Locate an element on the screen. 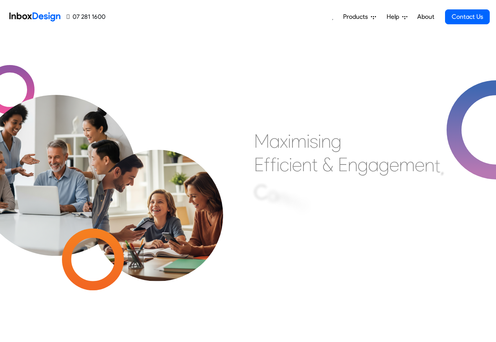 This screenshot has width=496, height=342. span: Products is located at coordinates (357, 17).